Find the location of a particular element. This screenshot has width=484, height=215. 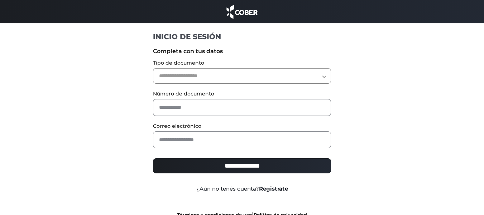

label: Número de documento is located at coordinates (242, 94).